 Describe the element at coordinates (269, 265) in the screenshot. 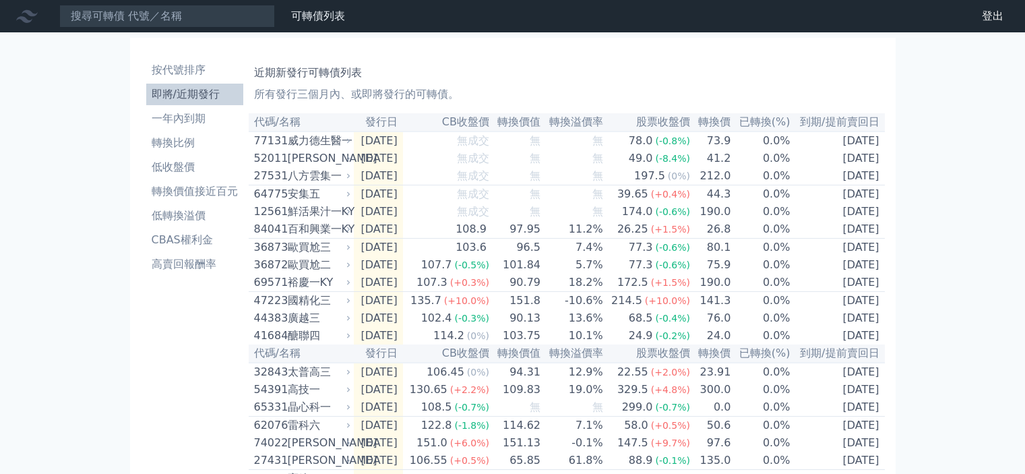

I see `div: 36872` at that location.